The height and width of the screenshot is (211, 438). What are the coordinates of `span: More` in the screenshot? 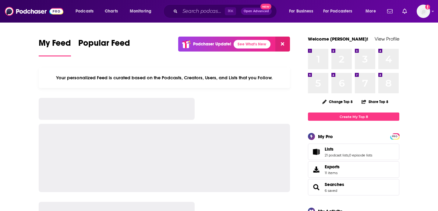 It's located at (371, 11).